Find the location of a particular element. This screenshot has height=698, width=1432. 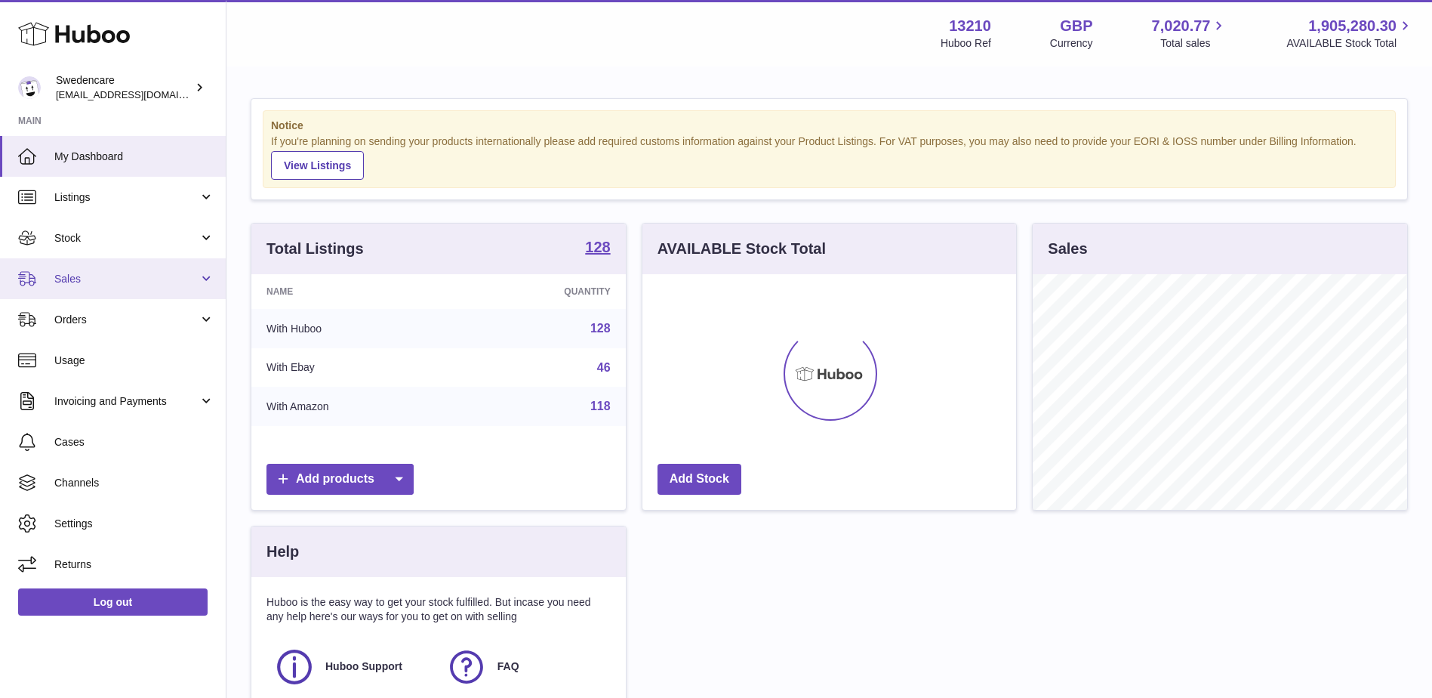

span: Invoicing and Payments is located at coordinates (126, 401).